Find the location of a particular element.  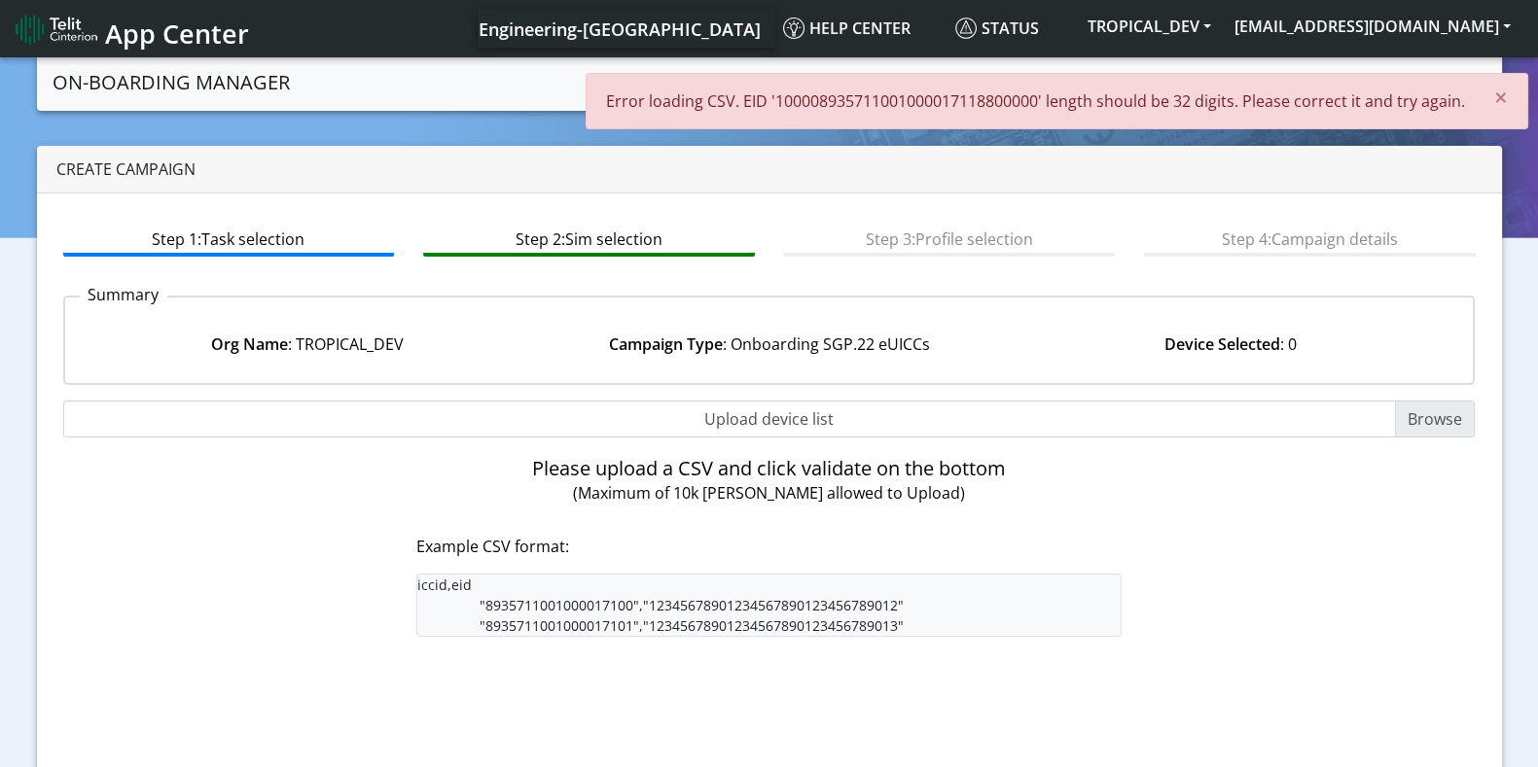

a: Help center is located at coordinates (861, 28).